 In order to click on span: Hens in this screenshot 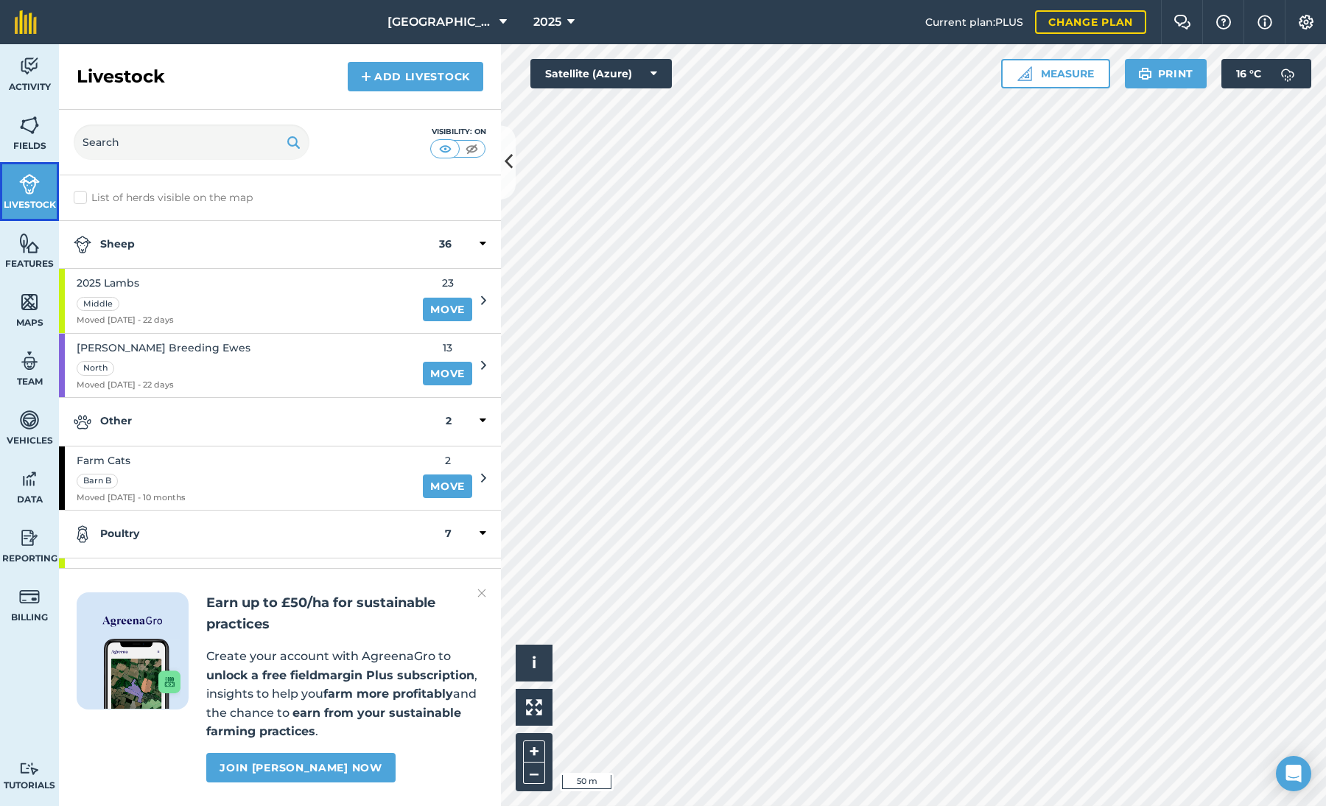, I will do `click(130, 572)`.